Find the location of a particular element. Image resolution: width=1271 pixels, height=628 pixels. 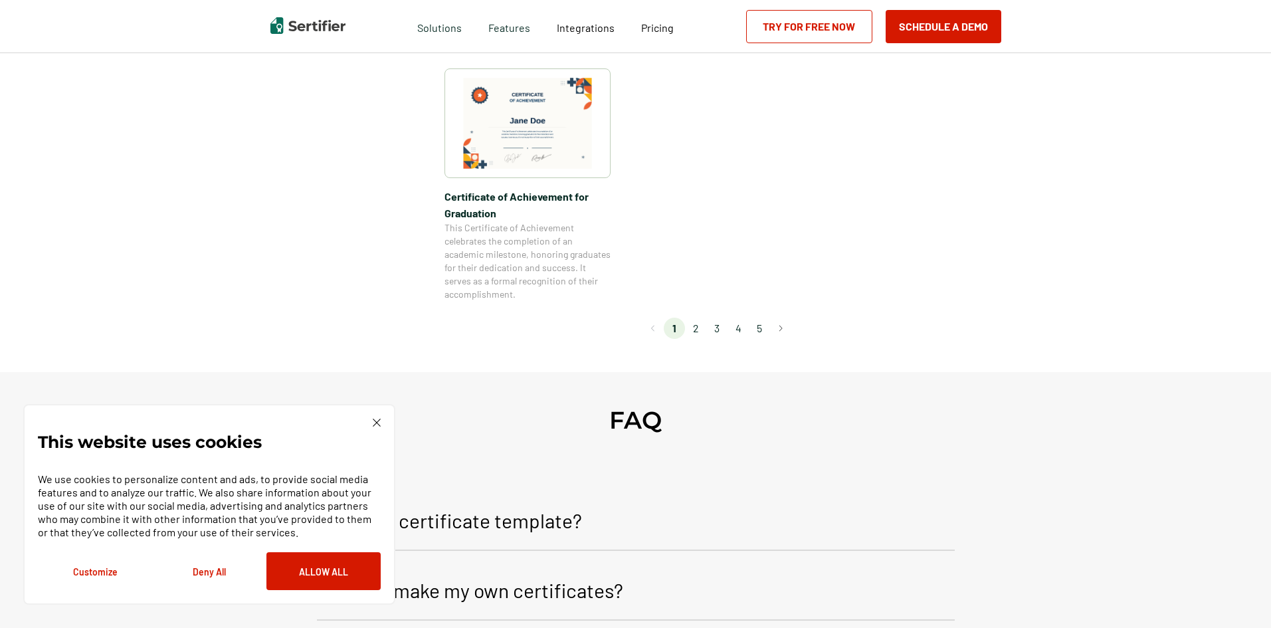

div: Chat Widget is located at coordinates (1238, 596).